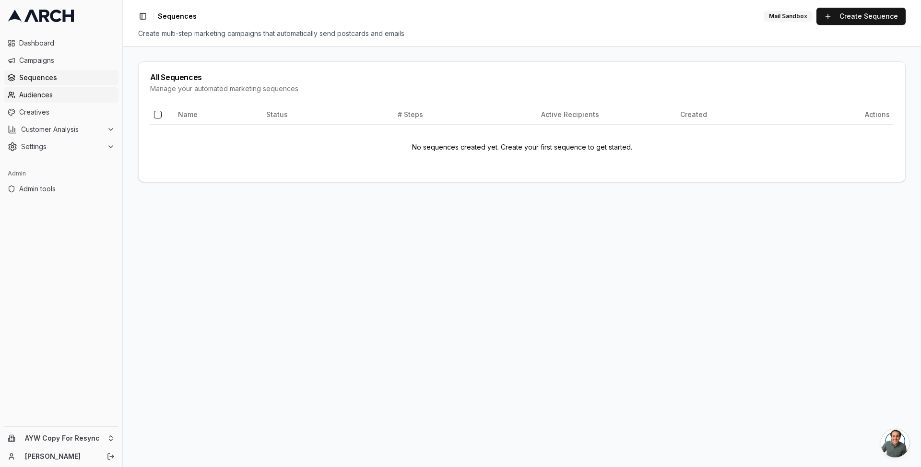 The height and width of the screenshot is (467, 921). What do you see at coordinates (67, 95) in the screenshot?
I see `span: Audiences` at bounding box center [67, 95].